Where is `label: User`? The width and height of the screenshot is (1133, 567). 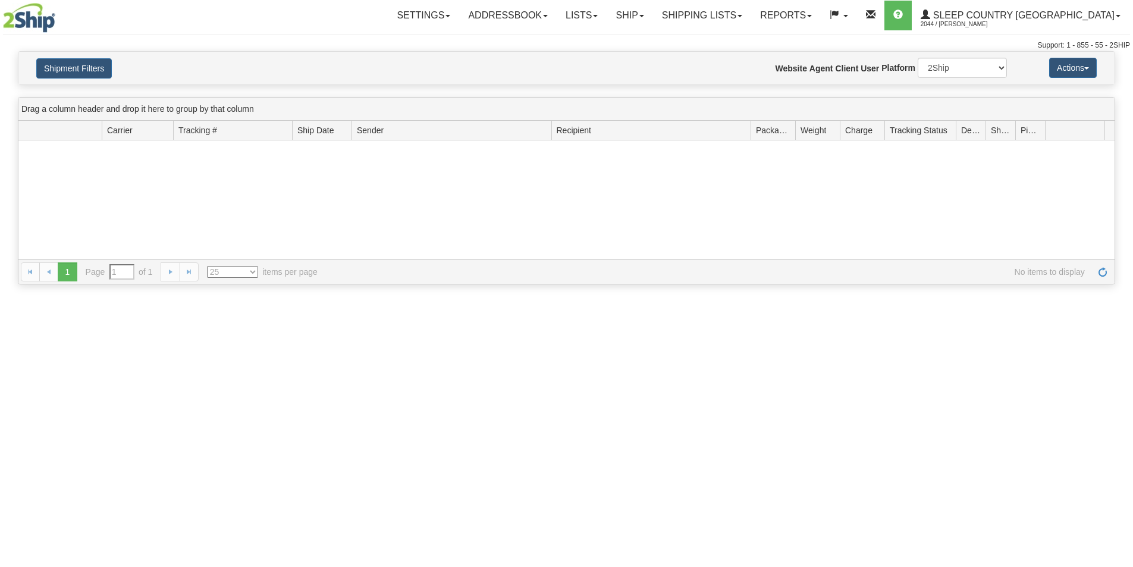 label: User is located at coordinates (870, 68).